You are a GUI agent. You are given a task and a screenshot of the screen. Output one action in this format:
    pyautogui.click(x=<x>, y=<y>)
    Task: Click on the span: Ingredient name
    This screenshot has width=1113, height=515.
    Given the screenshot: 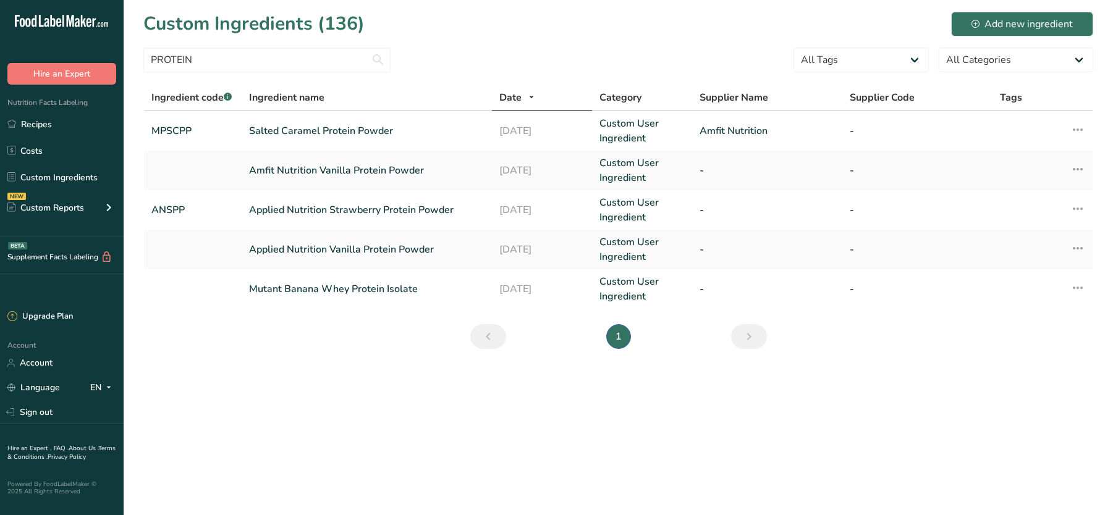 What is the action you would take?
    pyautogui.click(x=287, y=98)
    